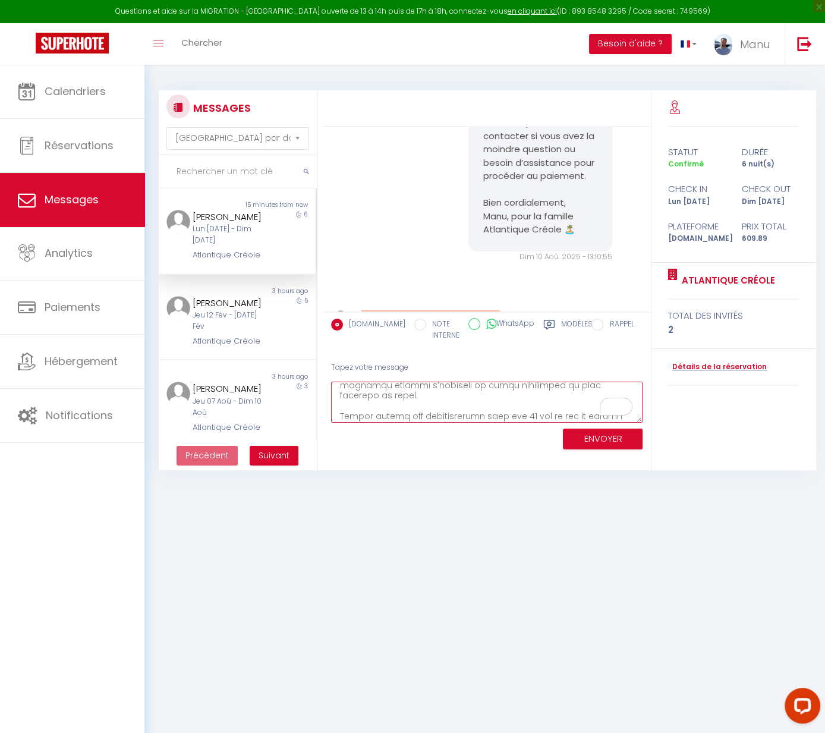 The height and width of the screenshot is (733, 825). Describe the element at coordinates (220, 108) in the screenshot. I see `h3: MESSAGES` at that location.